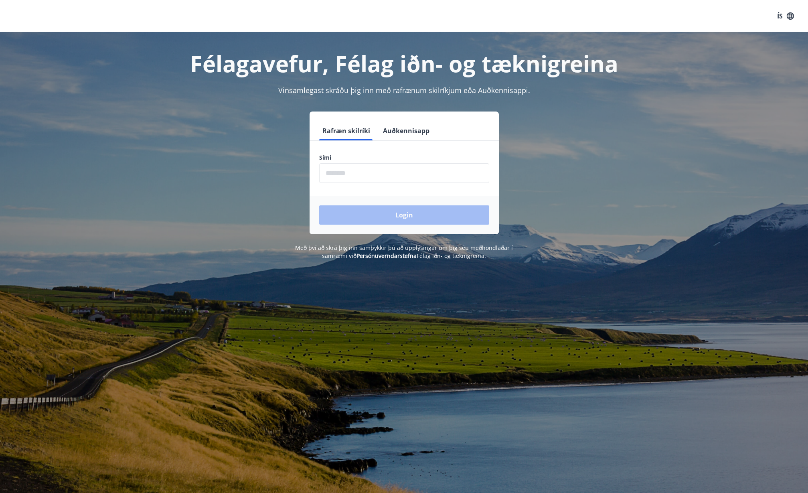 This screenshot has width=808, height=493. I want to click on a: Persónuverndarstefna, so click(387, 256).